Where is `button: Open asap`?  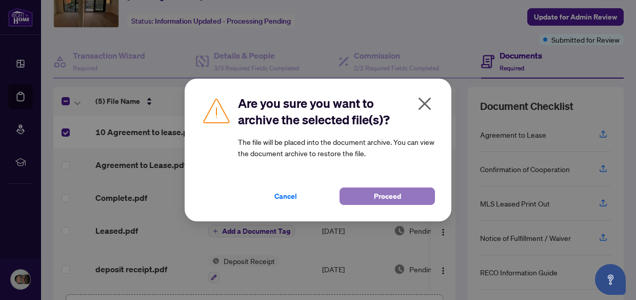 button: Open asap is located at coordinates (610, 279).